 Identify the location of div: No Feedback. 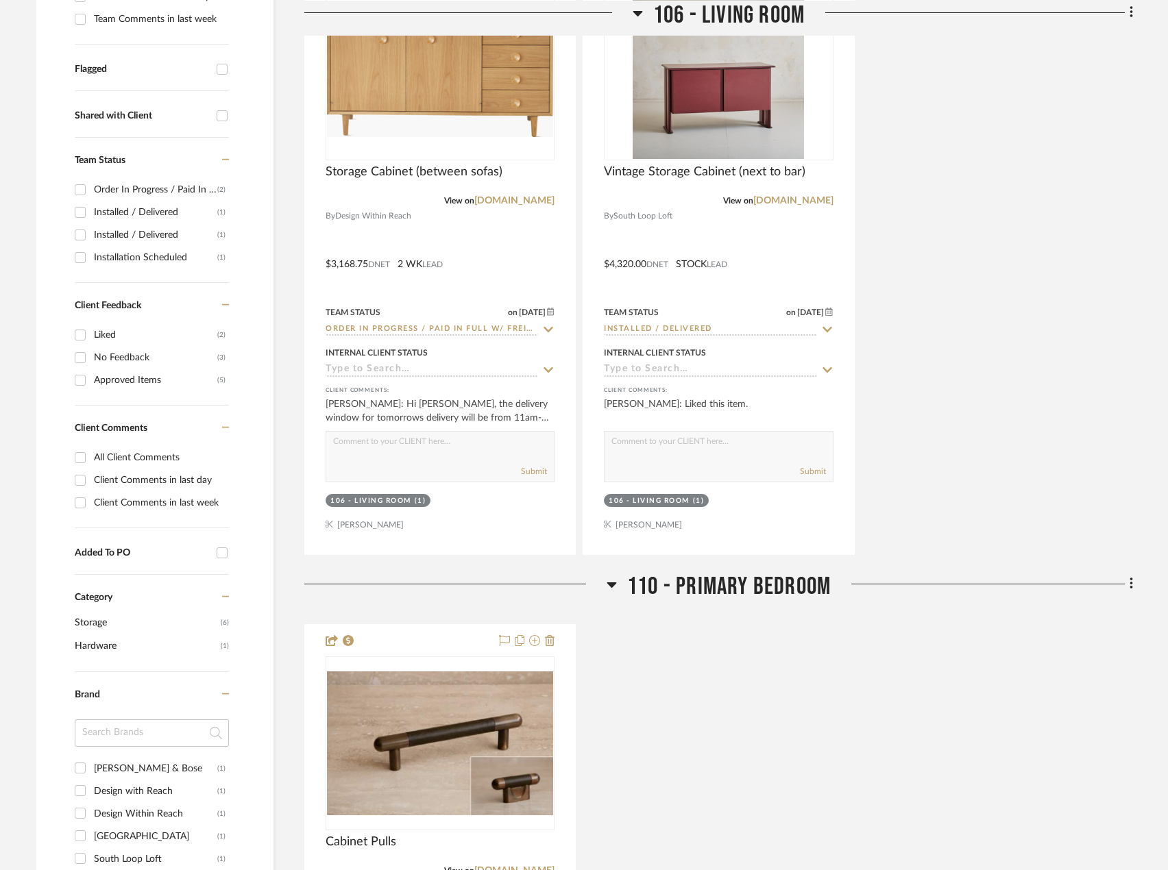
(156, 358).